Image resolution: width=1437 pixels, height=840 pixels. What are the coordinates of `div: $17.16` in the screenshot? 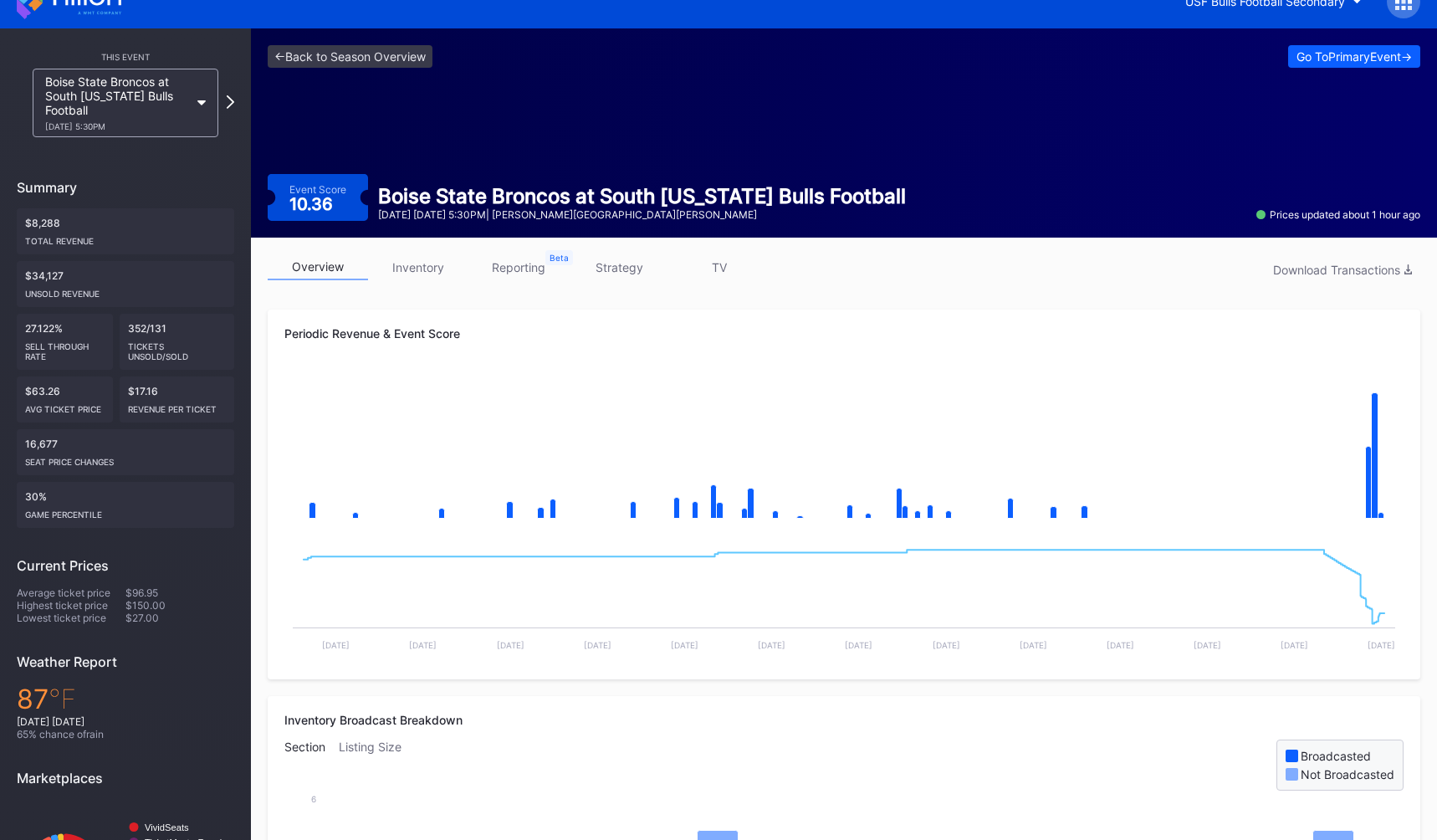 It's located at (178, 399).